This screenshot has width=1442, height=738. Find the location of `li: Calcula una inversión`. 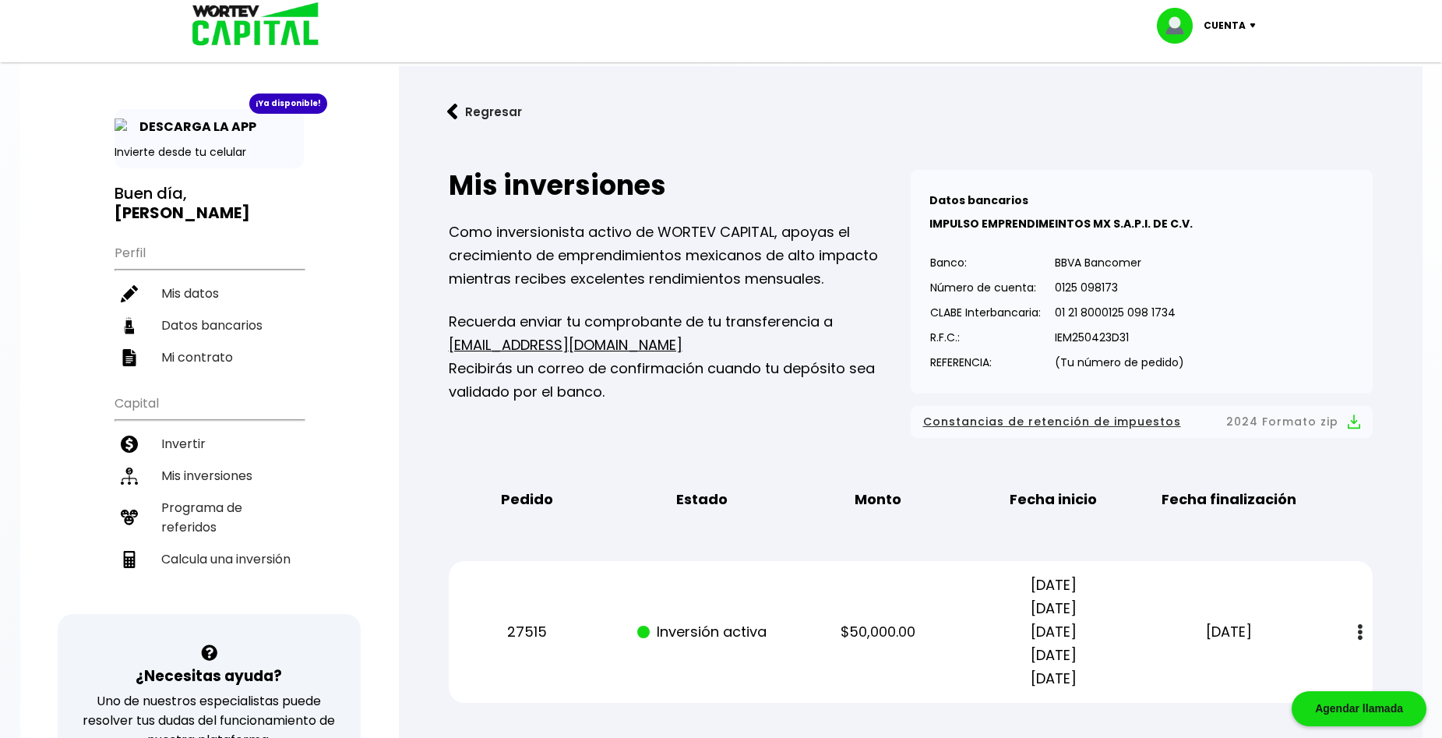

li: Calcula una inversión is located at coordinates (209, 559).